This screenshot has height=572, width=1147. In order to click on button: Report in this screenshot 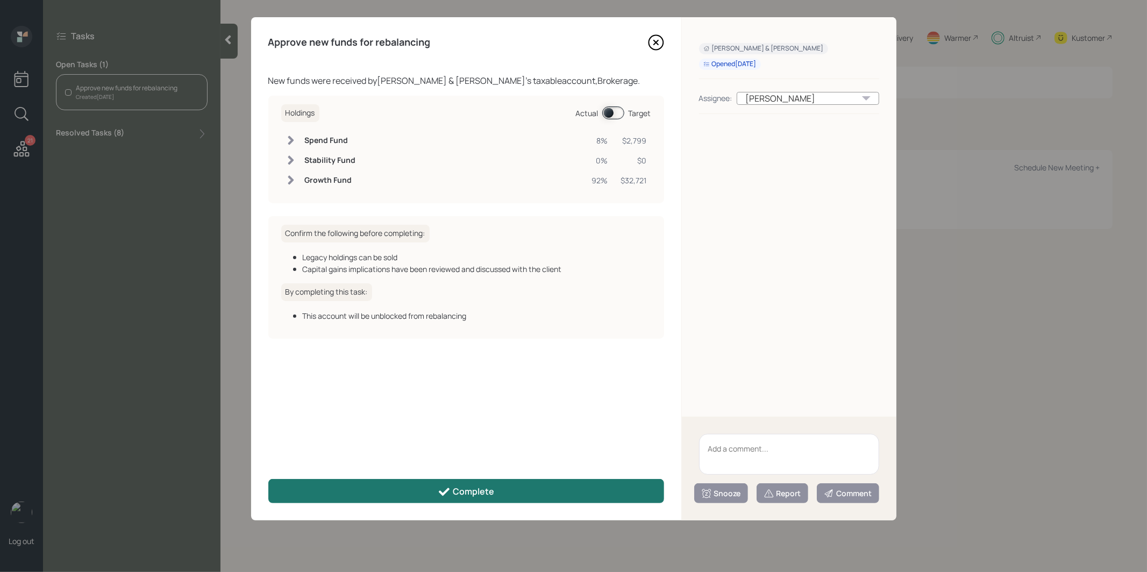, I will do `click(783, 493)`.